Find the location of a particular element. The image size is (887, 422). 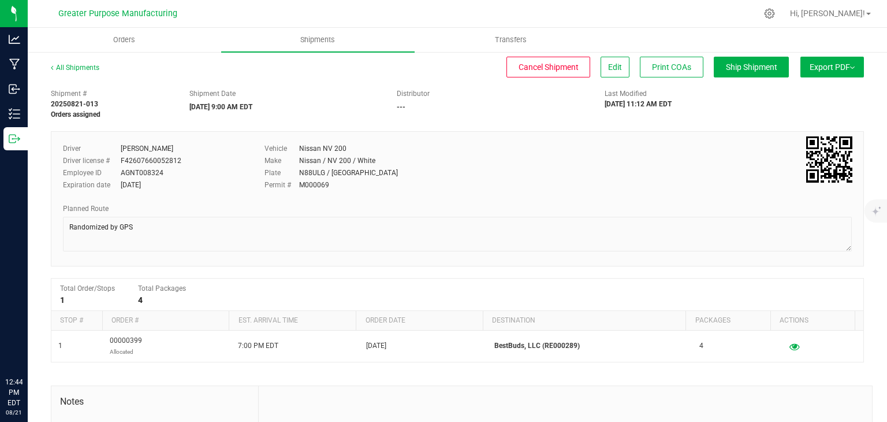

span: Transfers is located at coordinates (511, 40).